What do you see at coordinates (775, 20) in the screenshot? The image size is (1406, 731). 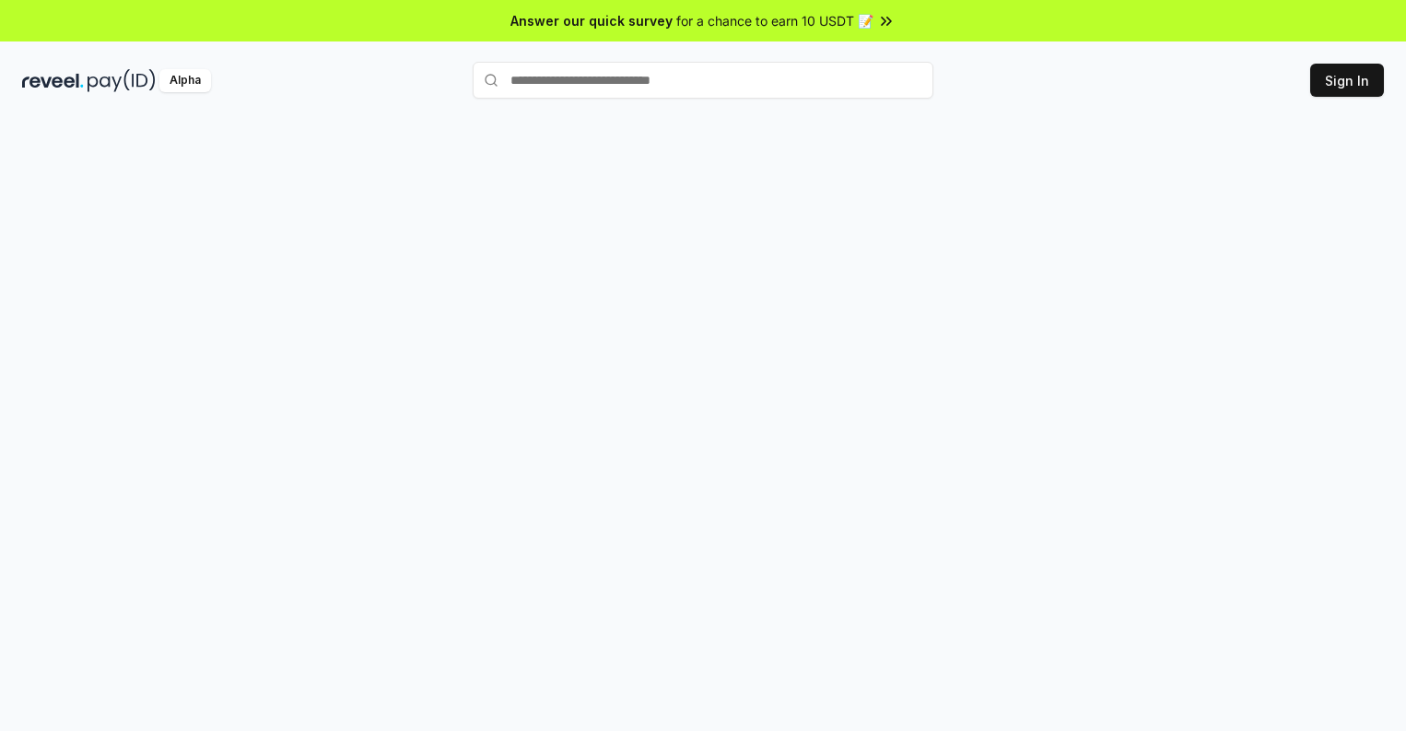 I see `span: for a chance to earn 10 USDT 📝` at bounding box center [775, 20].